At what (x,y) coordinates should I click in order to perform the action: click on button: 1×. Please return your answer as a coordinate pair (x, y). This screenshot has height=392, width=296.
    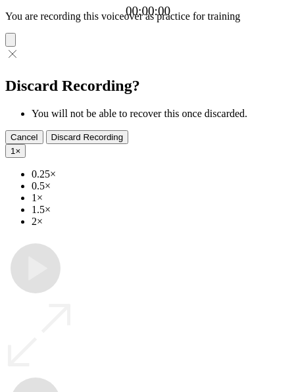
    Looking at the image, I should click on (15, 151).